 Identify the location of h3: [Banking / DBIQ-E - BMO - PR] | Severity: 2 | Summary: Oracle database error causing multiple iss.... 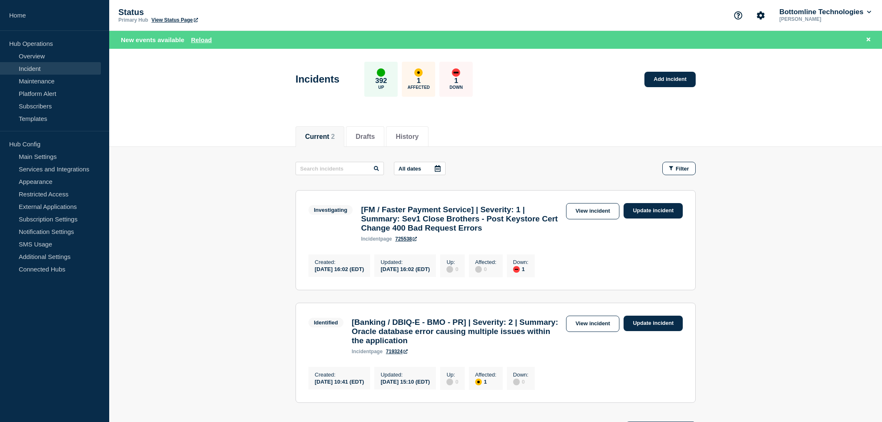
(457, 331).